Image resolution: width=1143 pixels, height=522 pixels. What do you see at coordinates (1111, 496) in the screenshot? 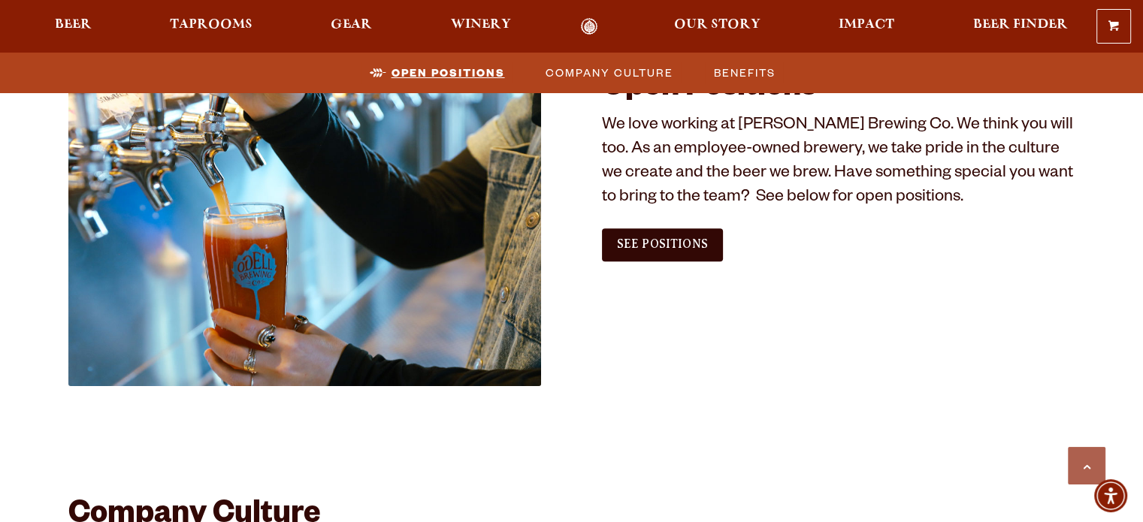
I see `div: Accessibility Menu` at bounding box center [1111, 496].